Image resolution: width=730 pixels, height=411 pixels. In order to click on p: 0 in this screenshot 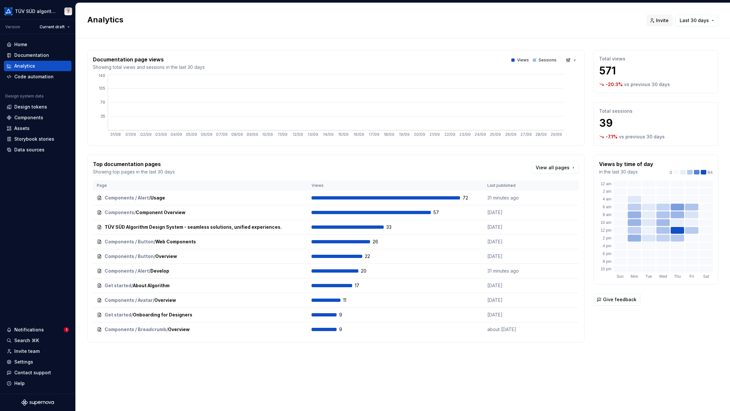, I will do `click(671, 172)`.